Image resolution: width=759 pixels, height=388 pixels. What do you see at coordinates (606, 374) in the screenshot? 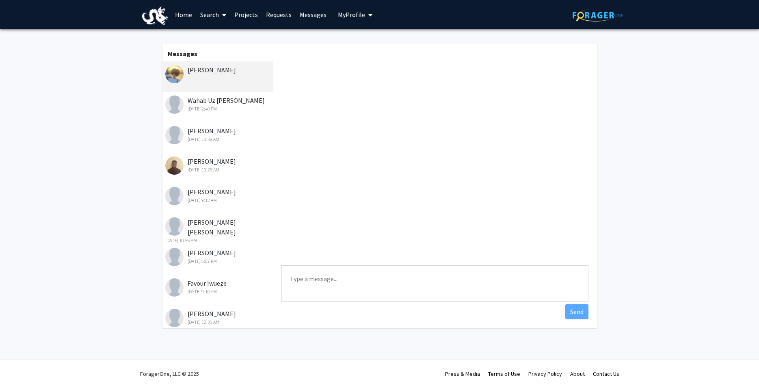
I see `a: Contact Us` at bounding box center [606, 374].